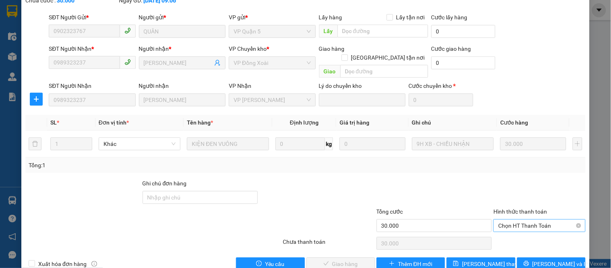 This screenshot has height=268, width=611. I want to click on div: VP gửi, so click(272, 17).